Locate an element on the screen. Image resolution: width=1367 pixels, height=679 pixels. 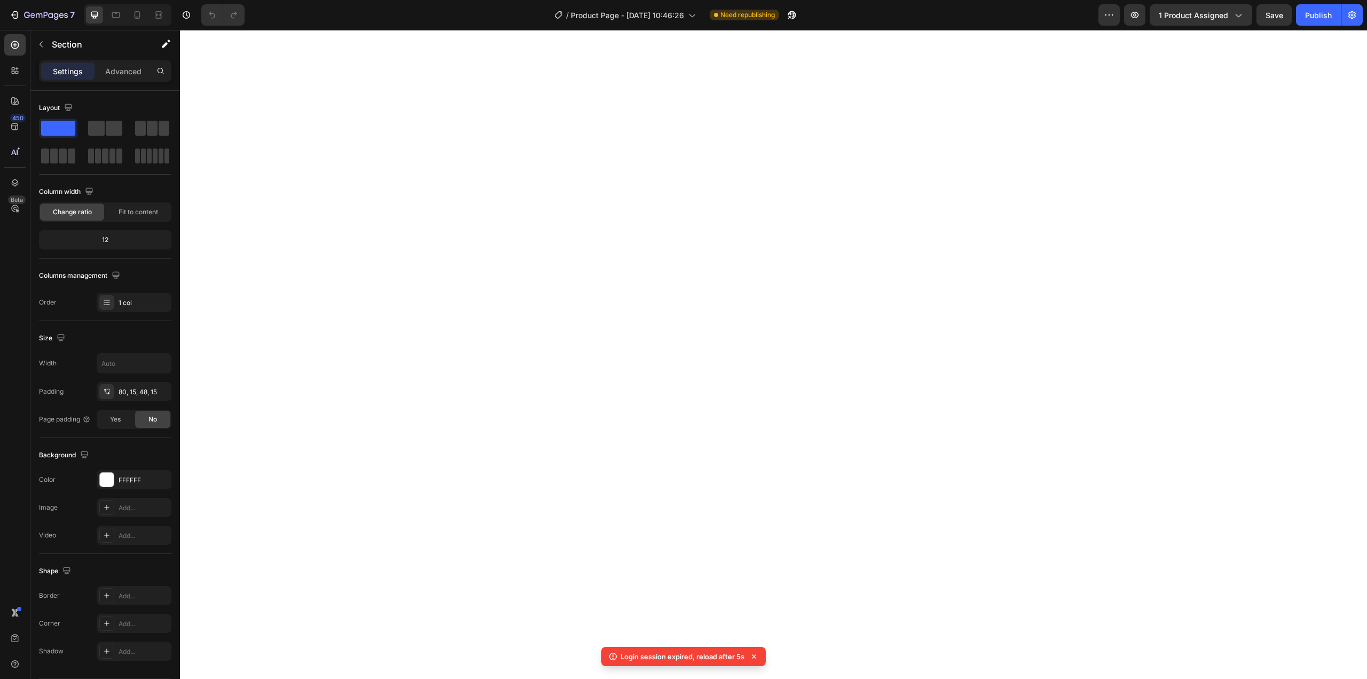
div: Color is located at coordinates (47, 480).